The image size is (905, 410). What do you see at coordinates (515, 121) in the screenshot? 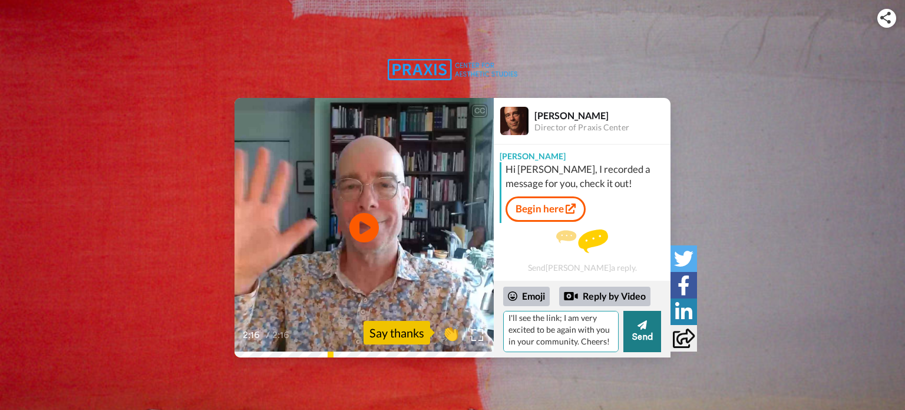
I see `img: Profile Image` at bounding box center [515, 121].